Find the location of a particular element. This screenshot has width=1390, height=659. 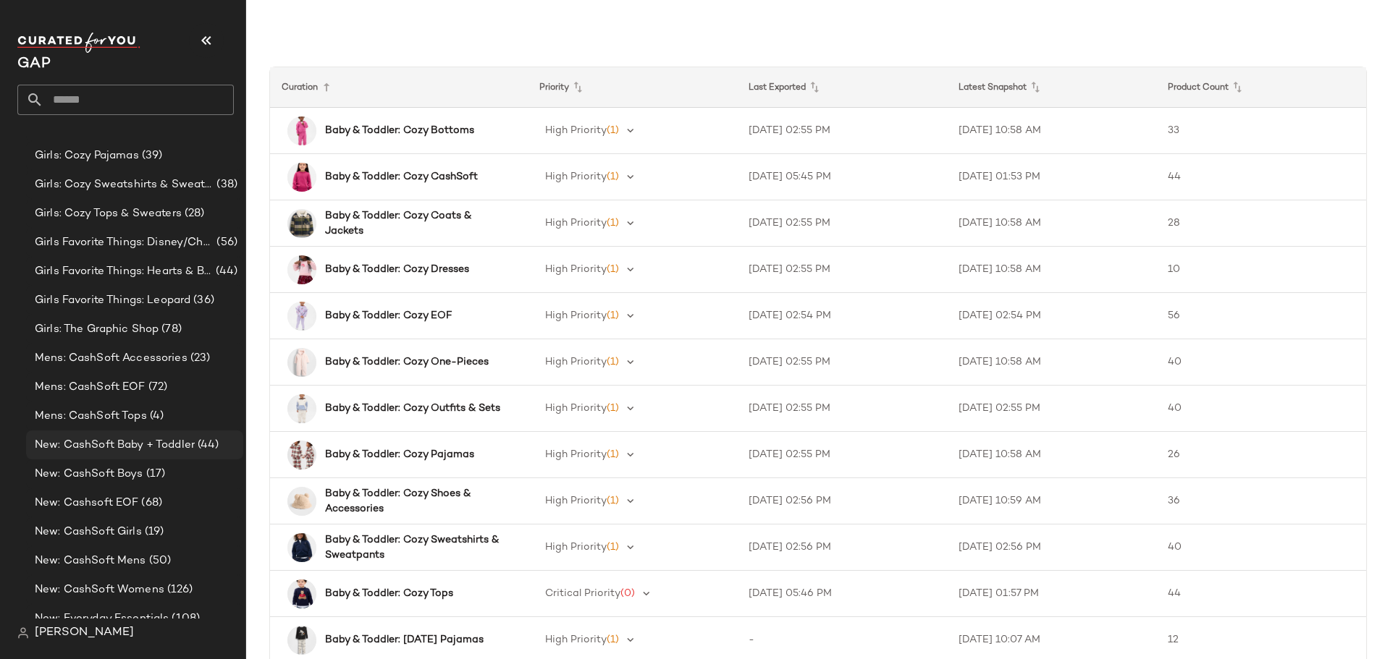

span: (72) is located at coordinates (156, 387).